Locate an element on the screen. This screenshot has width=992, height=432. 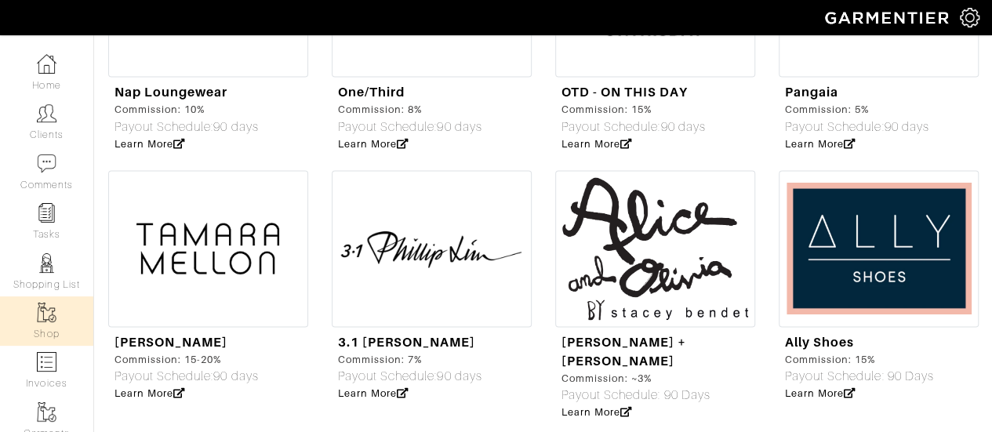
img: orders-icon-0abe47150d42831381b5fb84f609e132dff9fe21cb692f30cb5eec754e2cba89.png is located at coordinates (46, 361).